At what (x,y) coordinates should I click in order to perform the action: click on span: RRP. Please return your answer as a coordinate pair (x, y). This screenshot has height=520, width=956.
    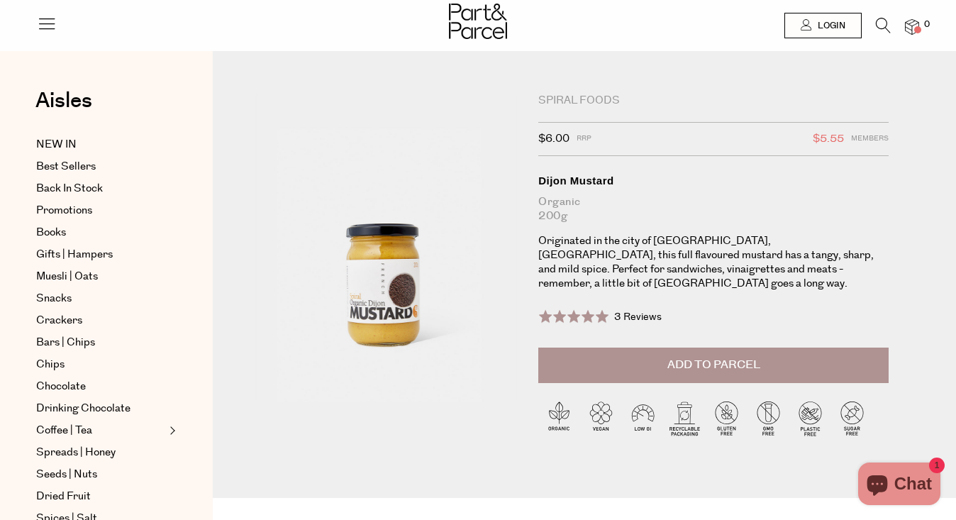
    Looking at the image, I should click on (583, 139).